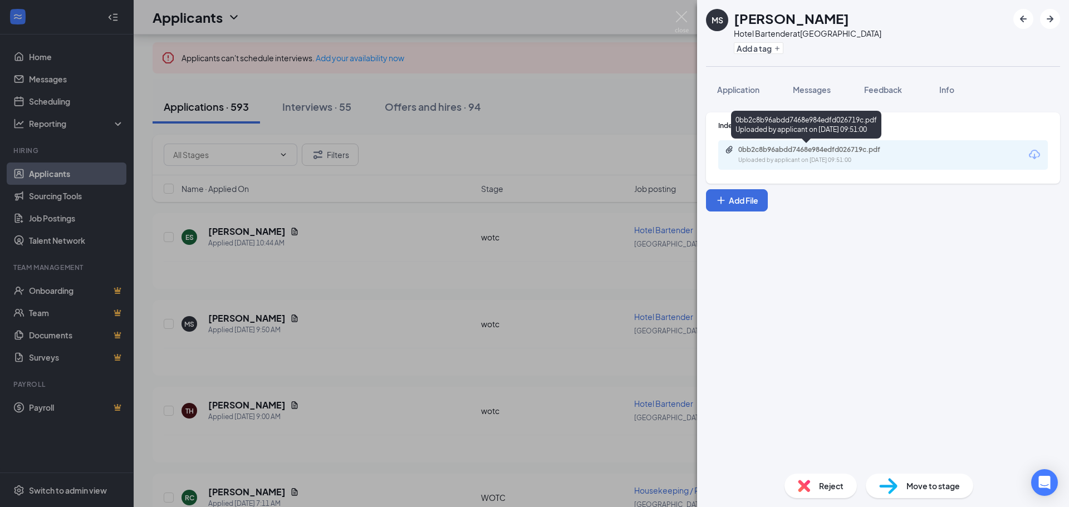 This screenshot has width=1069, height=507. Describe the element at coordinates (1034, 155) in the screenshot. I see `svg: Download` at that location.